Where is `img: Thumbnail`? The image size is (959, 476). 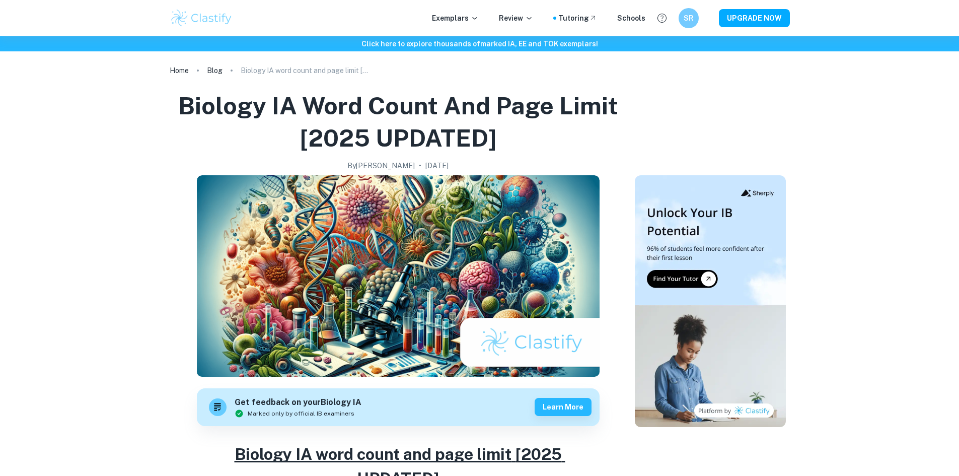
img: Thumbnail is located at coordinates (711, 301).